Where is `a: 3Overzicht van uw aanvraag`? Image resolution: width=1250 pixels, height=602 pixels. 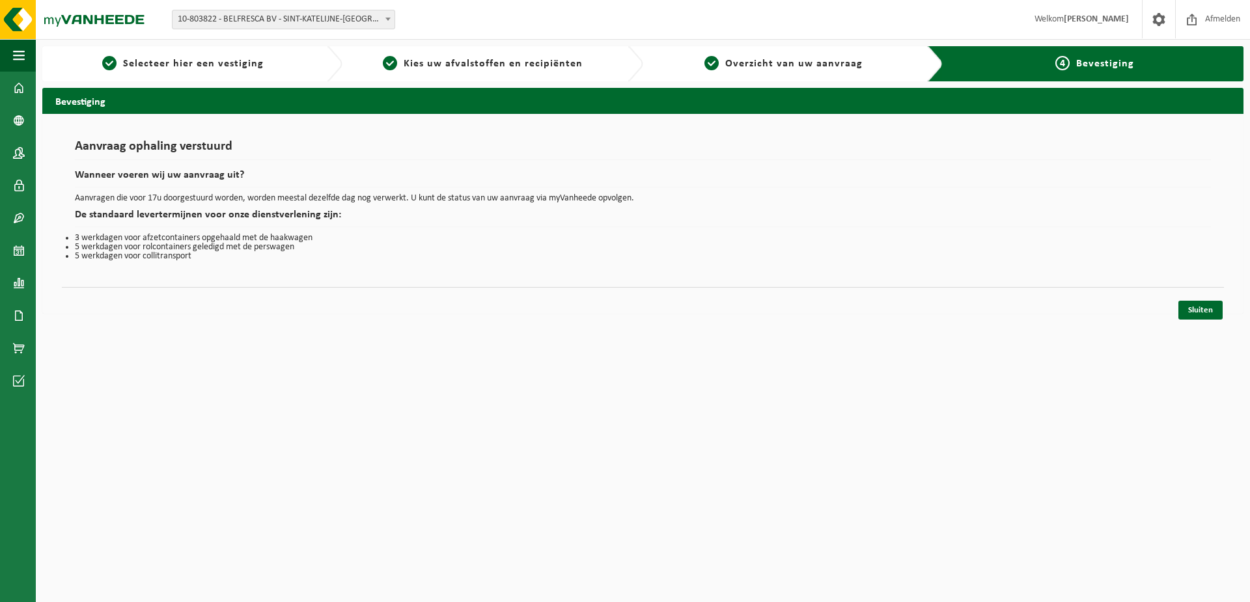 a: 3Overzicht van uw aanvraag is located at coordinates (783, 64).